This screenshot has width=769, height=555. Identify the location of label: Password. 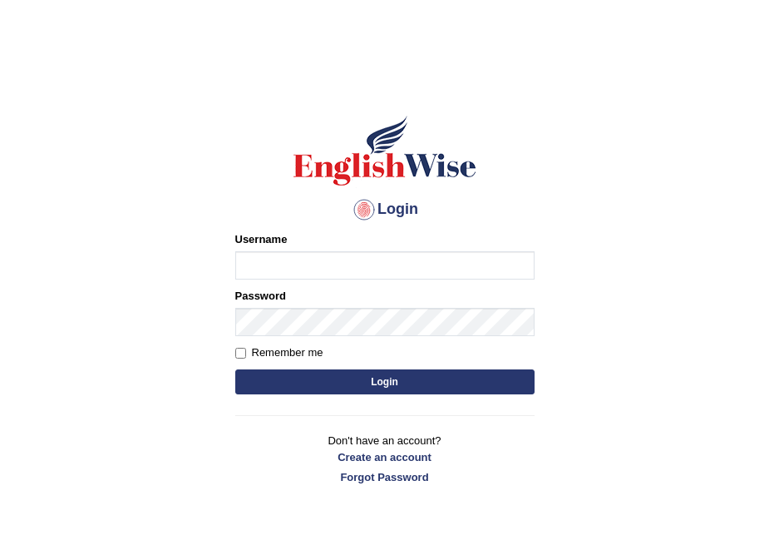
(260, 295).